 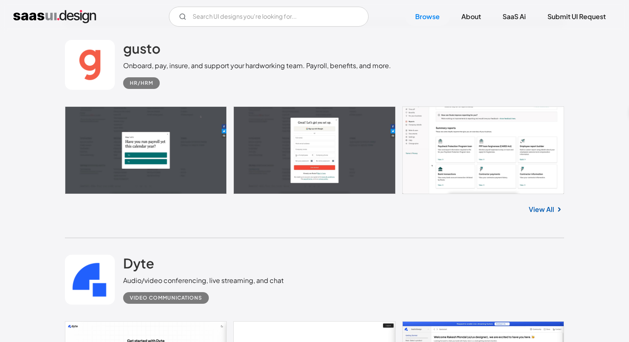 What do you see at coordinates (269, 17) in the screenshot?
I see `input: Search UI designs you're looking for...` at bounding box center [269, 17].